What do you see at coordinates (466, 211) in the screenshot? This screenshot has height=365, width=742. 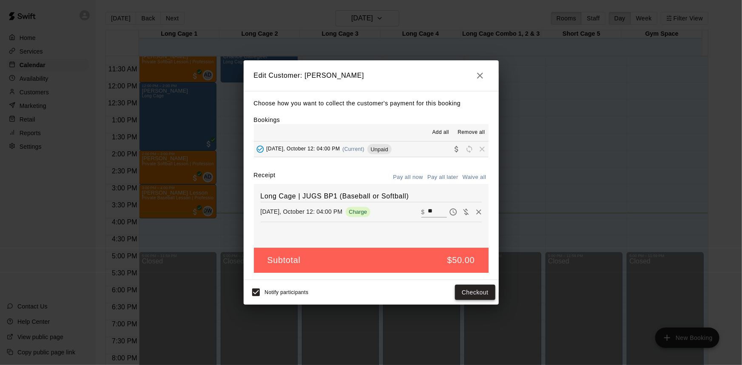 I see `span: Waive payment` at bounding box center [466, 211].